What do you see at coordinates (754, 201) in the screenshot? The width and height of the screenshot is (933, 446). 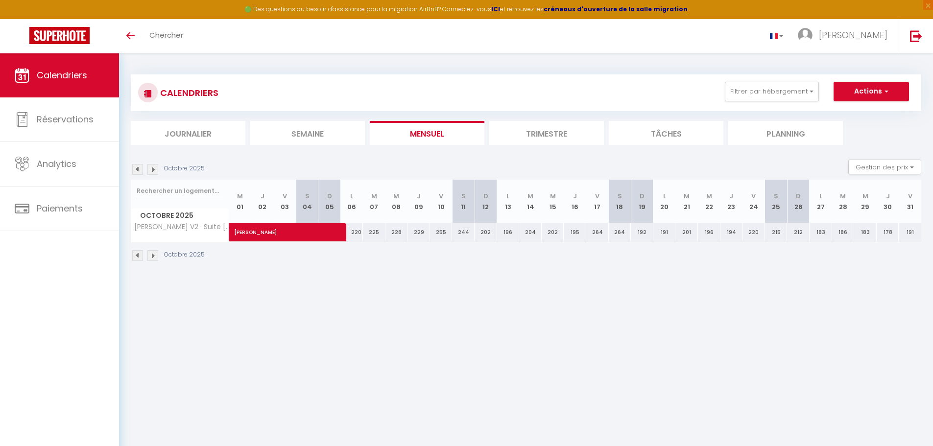 I see `th: 24` at bounding box center [754, 201].